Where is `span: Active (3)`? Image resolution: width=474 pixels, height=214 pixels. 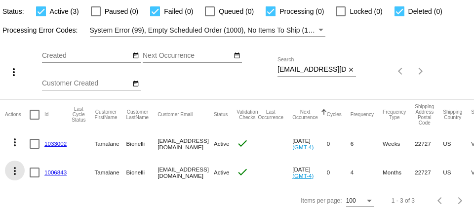
span: Active (3) is located at coordinates (64, 11).